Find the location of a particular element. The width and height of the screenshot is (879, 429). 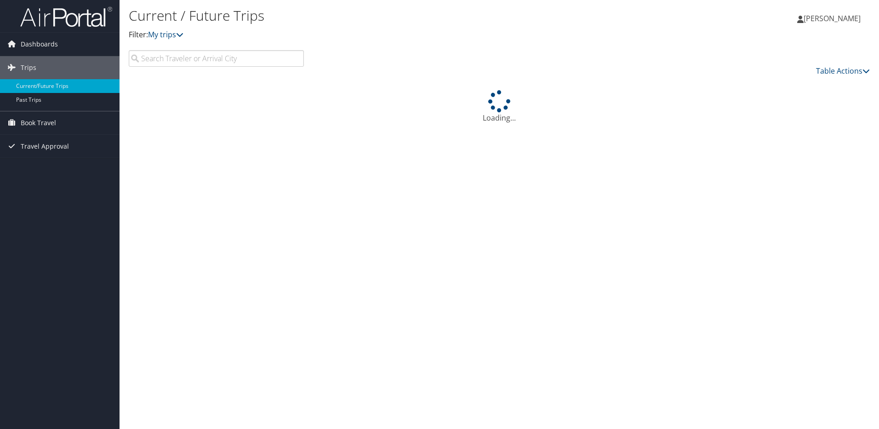

h1: Current / Future Trips is located at coordinates (376, 16).